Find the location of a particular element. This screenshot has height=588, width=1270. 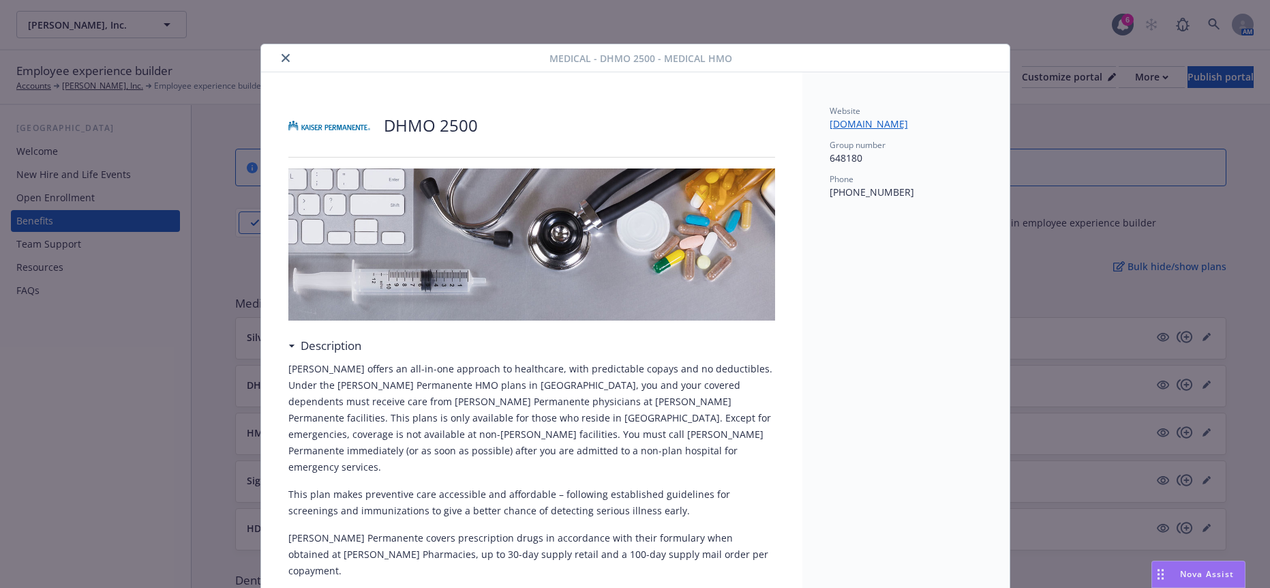

img: banner is located at coordinates (532, 244).